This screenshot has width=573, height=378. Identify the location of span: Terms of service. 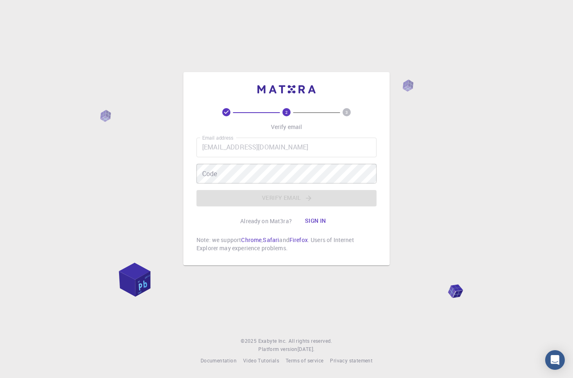
(304, 360).